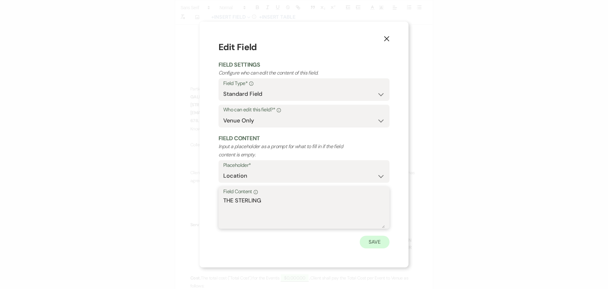  Describe the element at coordinates (287, 73) in the screenshot. I see `p: Configure who can edit the content of this field.` at that location.